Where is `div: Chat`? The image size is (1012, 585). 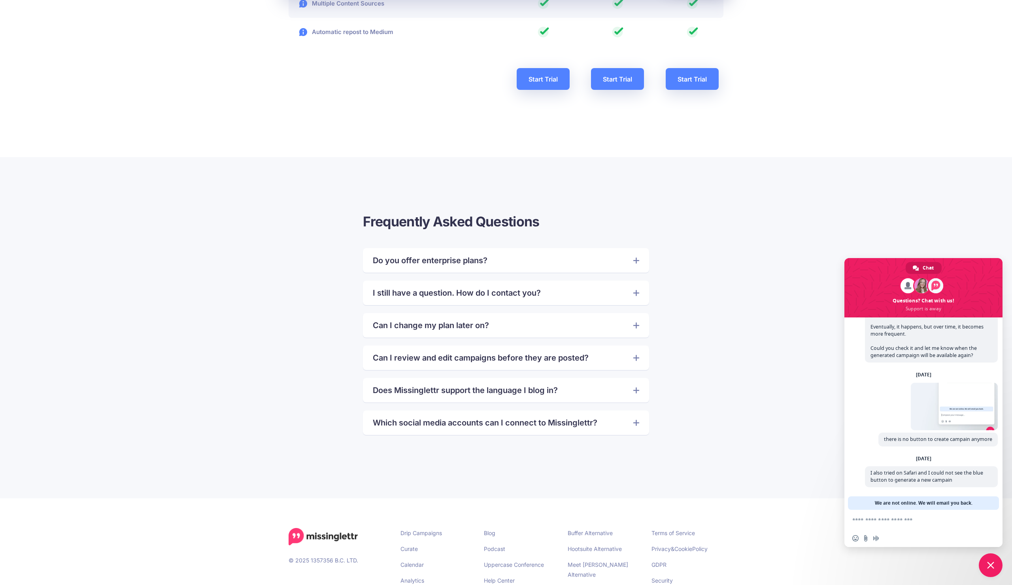
div: Chat is located at coordinates (924, 268).